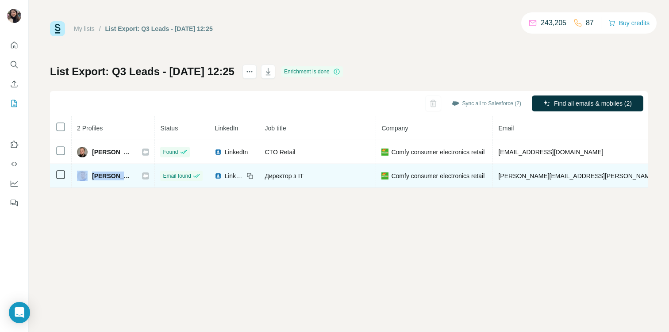  I want to click on button: Dashboard, so click(14, 183).